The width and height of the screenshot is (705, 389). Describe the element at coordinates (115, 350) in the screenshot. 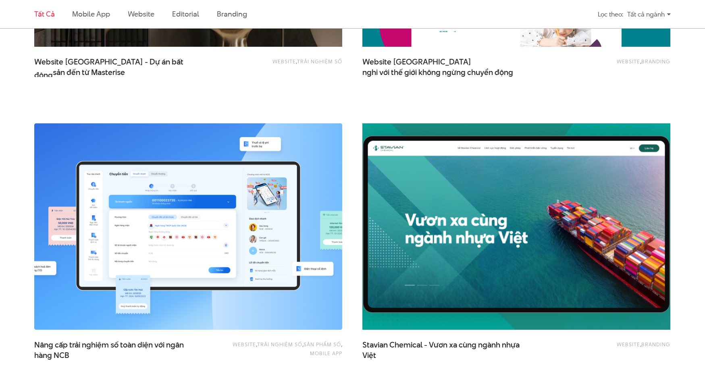

I see `span: Nâng cấp trải nghiệm số toàn diện với ngân` at that location.